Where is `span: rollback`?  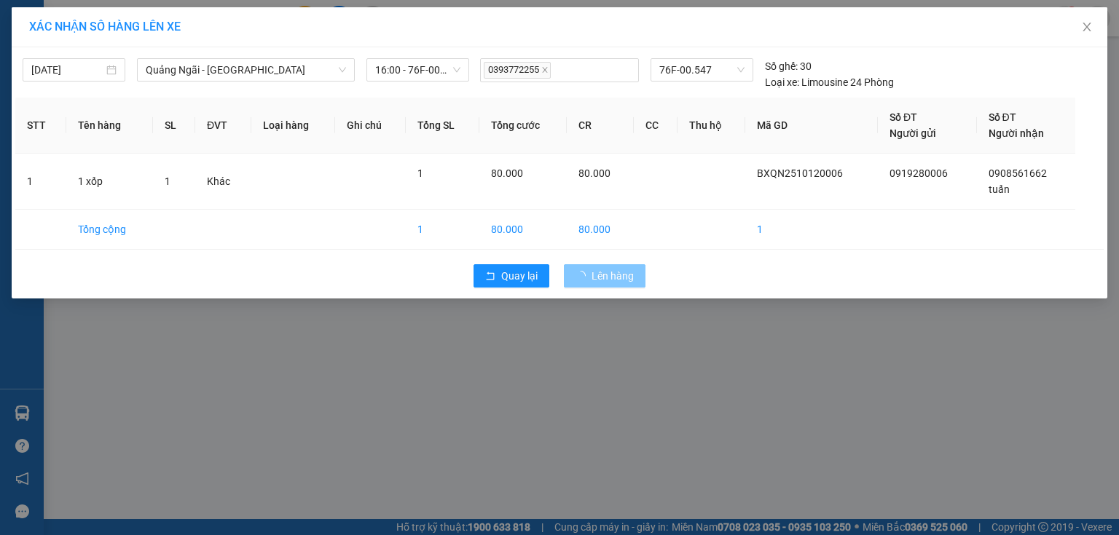
span: rollback is located at coordinates (490, 277).